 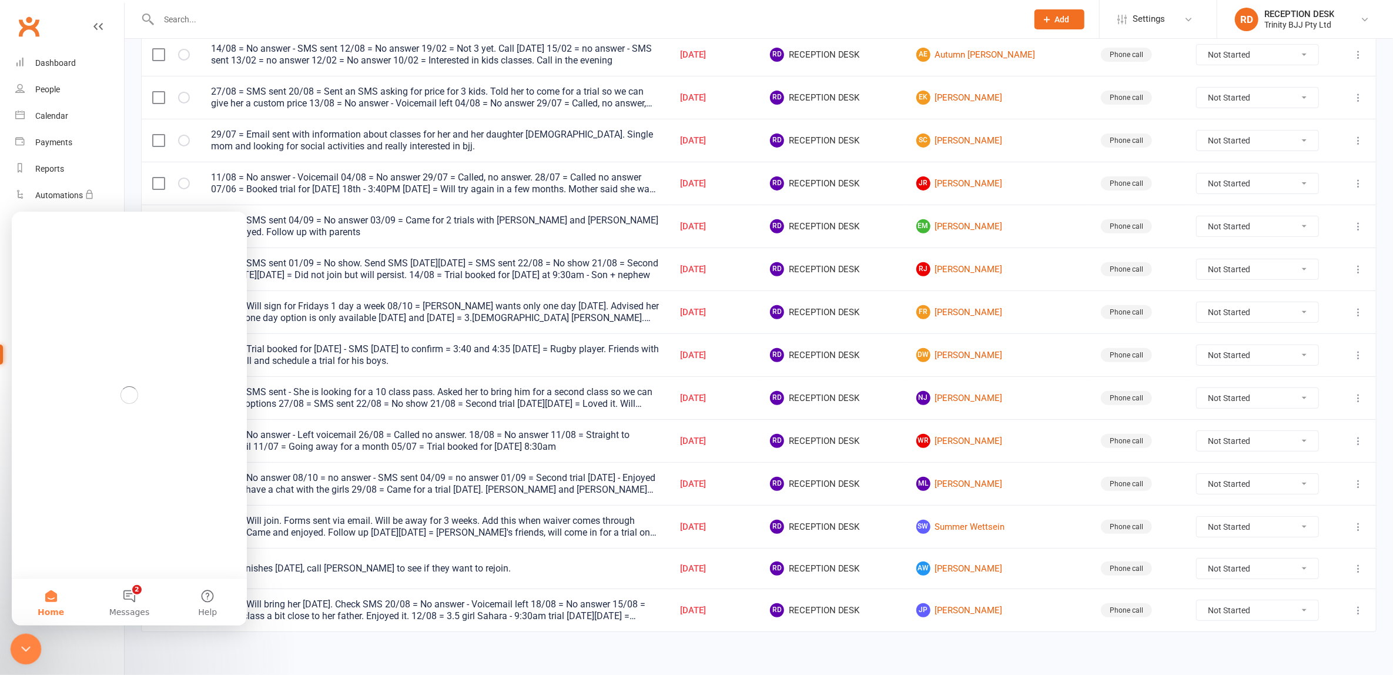 I want to click on div: Automations, so click(x=59, y=195).